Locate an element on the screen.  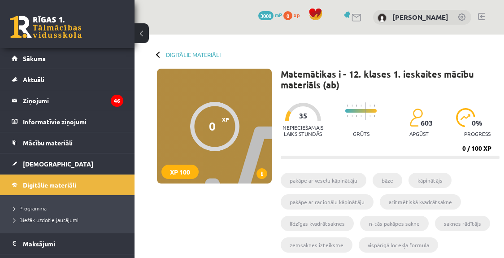
span: xp is located at coordinates (296, 15).